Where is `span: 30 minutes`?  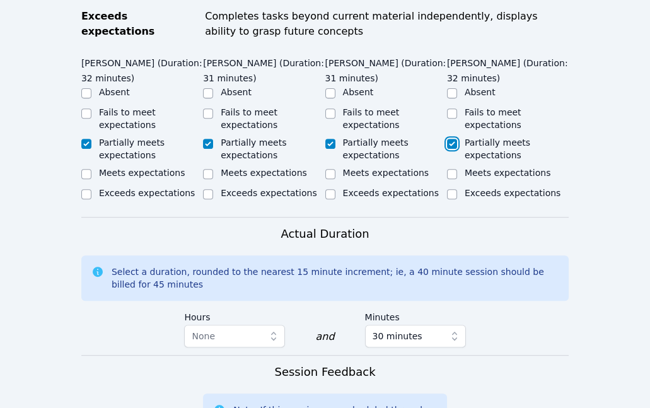
span: 30 minutes is located at coordinates (397, 336).